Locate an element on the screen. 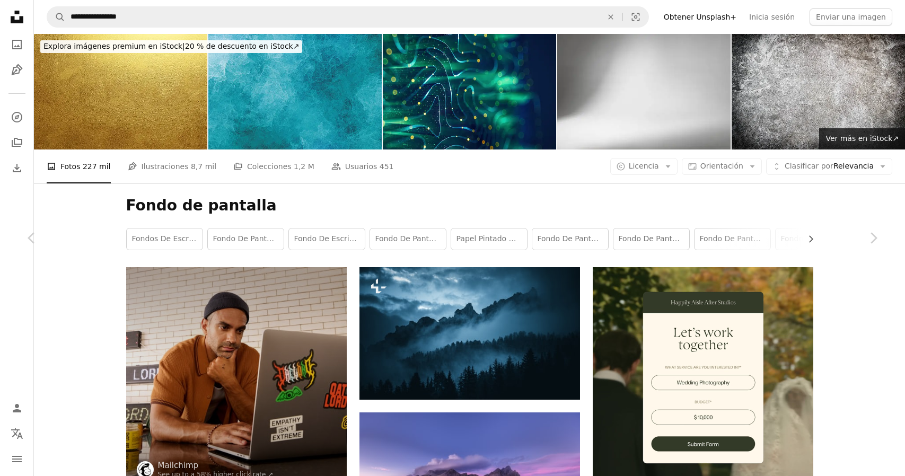 The height and width of the screenshot is (476, 905). a: Ilustraciones 8,7 mil is located at coordinates (172, 166).